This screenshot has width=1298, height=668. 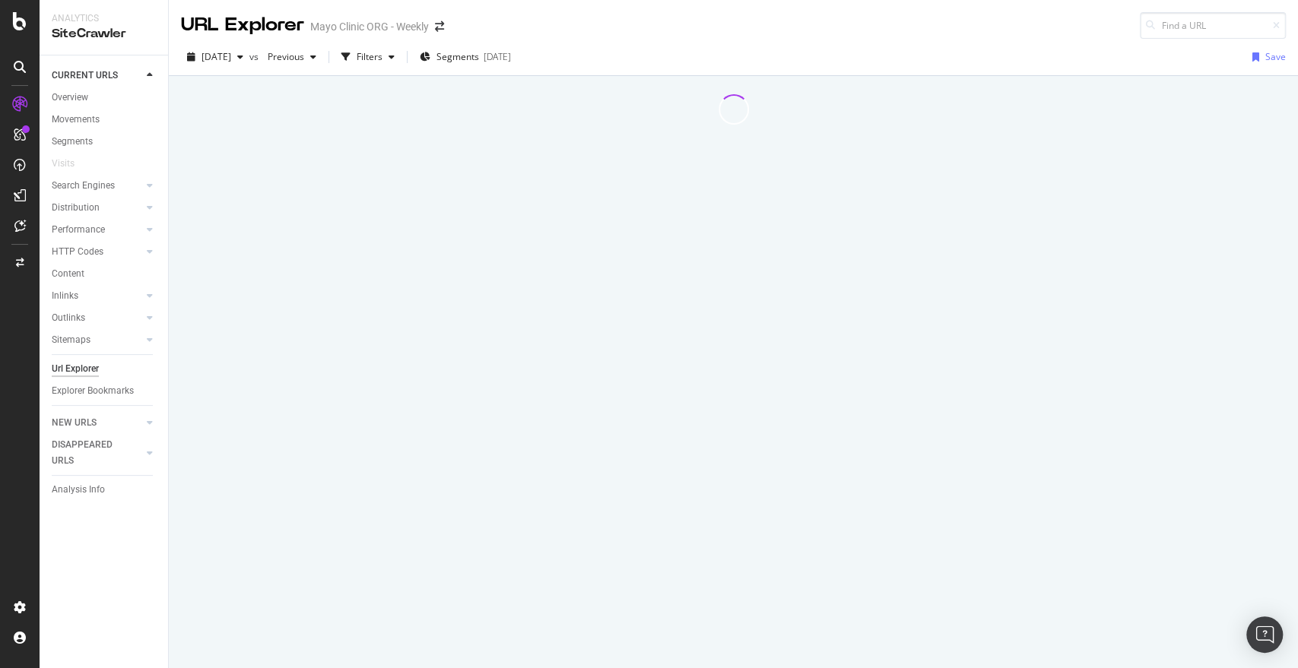 What do you see at coordinates (84, 75) in the screenshot?
I see `div: CURRENT URLS` at bounding box center [84, 75].